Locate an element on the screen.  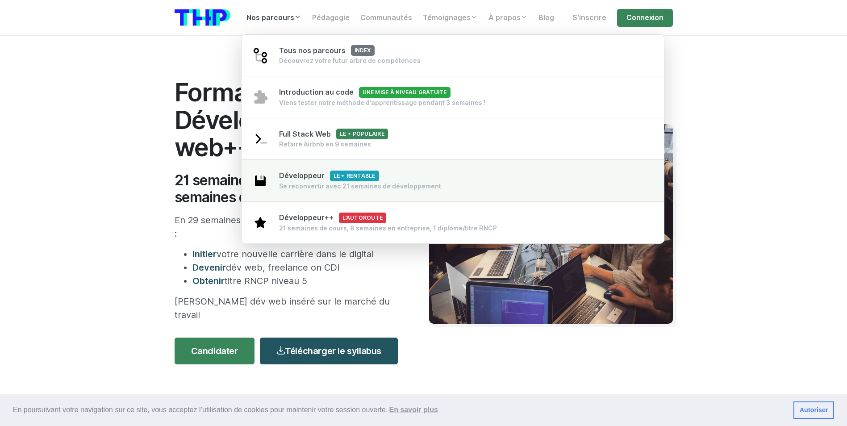
a: DéveloppeurLe + rentable Se reconvertir avec 21 semaines de développement is located at coordinates (453, 180).